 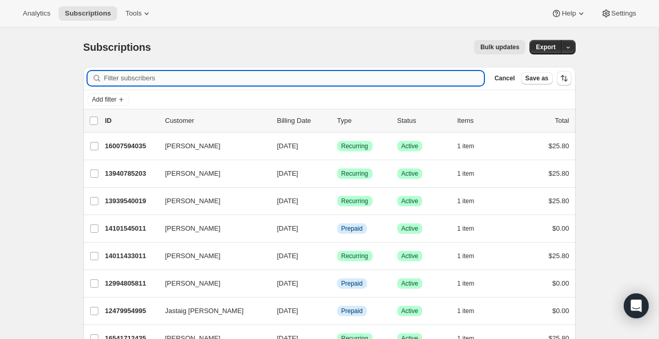 I want to click on span: Bulk updates, so click(x=499, y=47).